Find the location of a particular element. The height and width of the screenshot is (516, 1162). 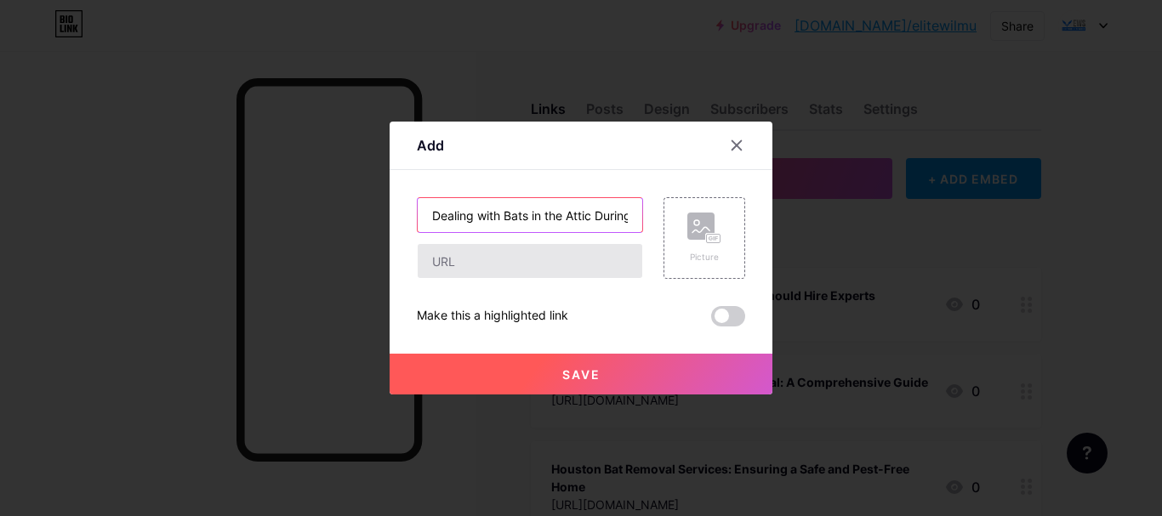

button: Save is located at coordinates (581, 374).